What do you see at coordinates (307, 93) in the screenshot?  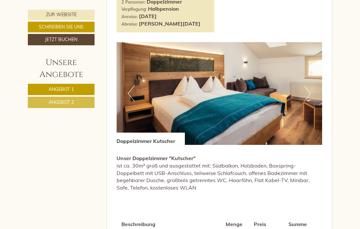 I see `button: Next` at bounding box center [307, 93].